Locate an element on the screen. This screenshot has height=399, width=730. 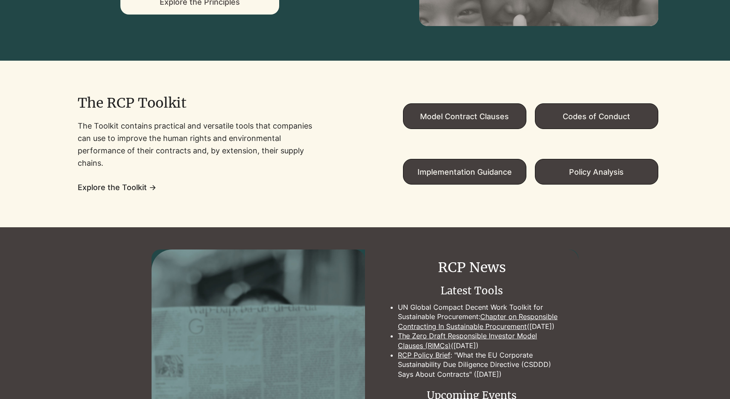
a: : "What the EU Corporate Sustainability Due Diligence Directive (CSDDD) Says About Contracts" ([D... is located at coordinates (474, 364).